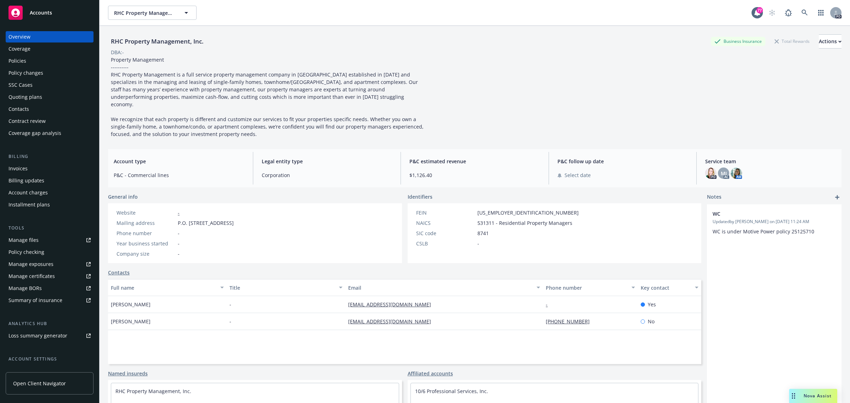  Describe the element at coordinates (50, 37) in the screenshot. I see `a: Overview` at that location.